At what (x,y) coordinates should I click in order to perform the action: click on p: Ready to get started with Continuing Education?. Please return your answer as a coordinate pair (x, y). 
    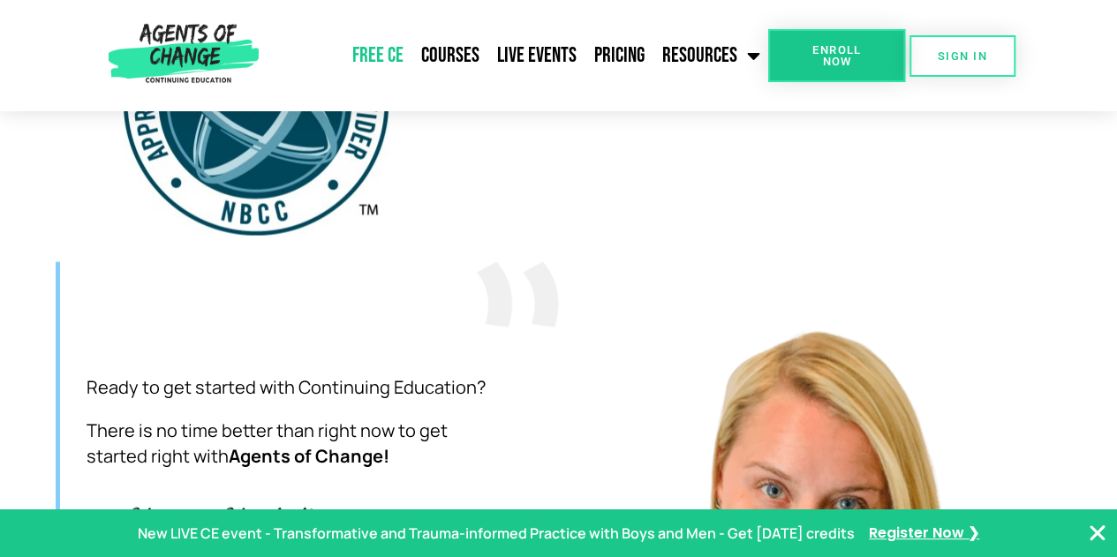
    Looking at the image, I should click on (287, 388).